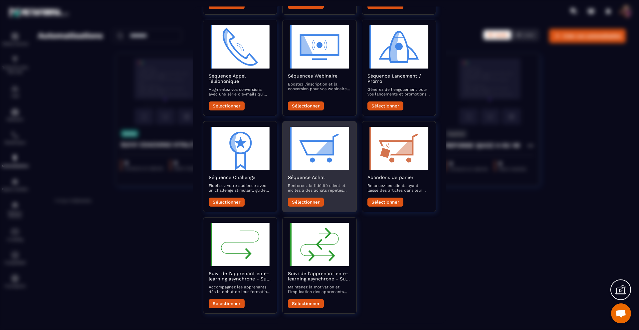 Image resolution: width=639 pixels, height=330 pixels. What do you see at coordinates (399, 92) in the screenshot?
I see `p: Générez de l'engouement pour vos lancements et promotions avec une séquence d’e-mails captivante ...` at bounding box center [399, 92].